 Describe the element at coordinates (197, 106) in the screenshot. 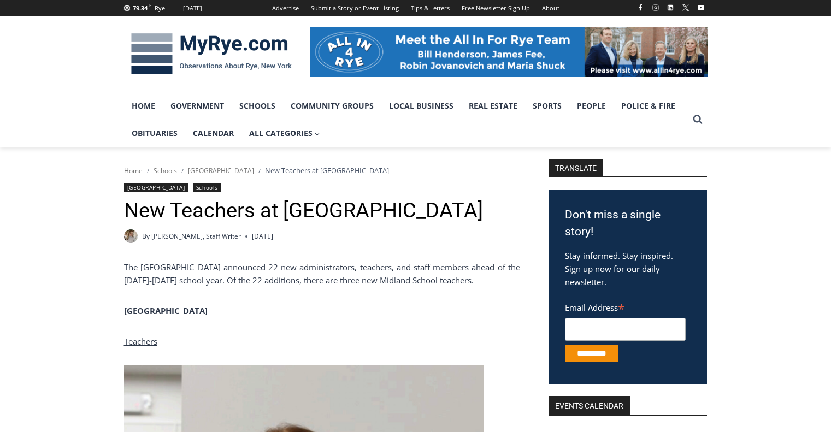

I see `a: Government` at that location.